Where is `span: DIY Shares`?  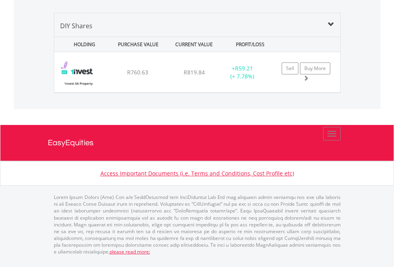
span: DIY Shares is located at coordinates (76, 26).